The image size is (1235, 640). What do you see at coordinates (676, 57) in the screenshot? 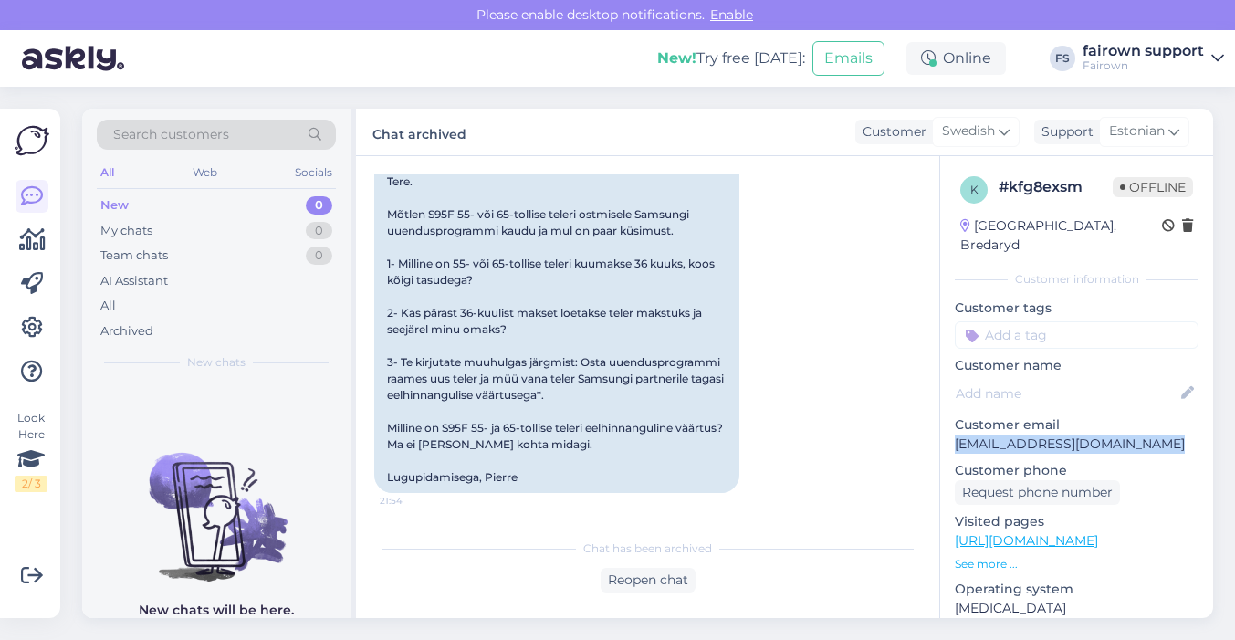
I see `b: New!` at bounding box center [676, 57].